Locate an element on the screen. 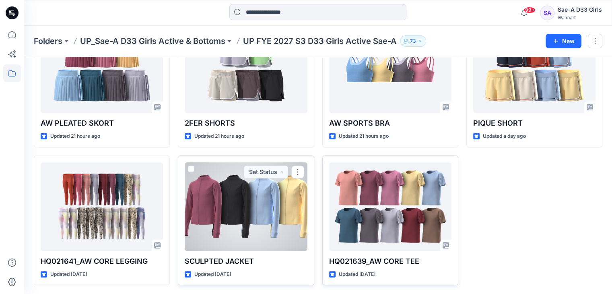 The height and width of the screenshot is (294, 612). p: HQ021641_AW CORE LEGGING is located at coordinates (102, 261).